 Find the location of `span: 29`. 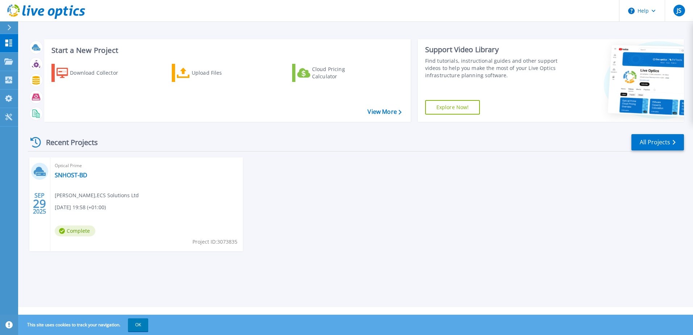

span: 29 is located at coordinates (40, 203).